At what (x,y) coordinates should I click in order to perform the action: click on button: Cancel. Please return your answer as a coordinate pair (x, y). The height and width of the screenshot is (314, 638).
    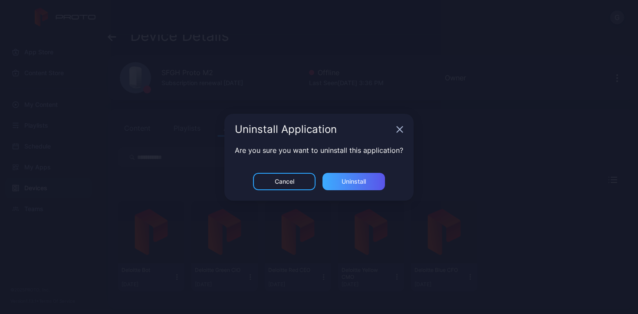
    Looking at the image, I should click on (284, 181).